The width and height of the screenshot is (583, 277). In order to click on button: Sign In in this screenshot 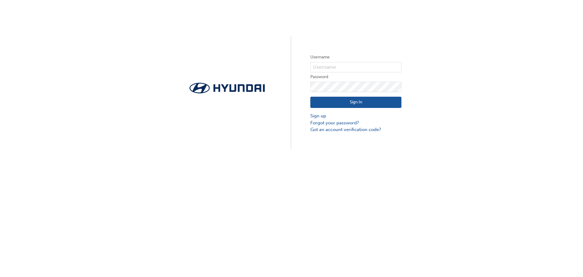, I will do `click(356, 102)`.